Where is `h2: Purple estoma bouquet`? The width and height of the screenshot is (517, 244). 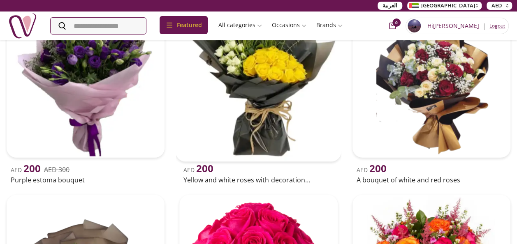 h2: Purple estoma bouquet is located at coordinates (86, 180).